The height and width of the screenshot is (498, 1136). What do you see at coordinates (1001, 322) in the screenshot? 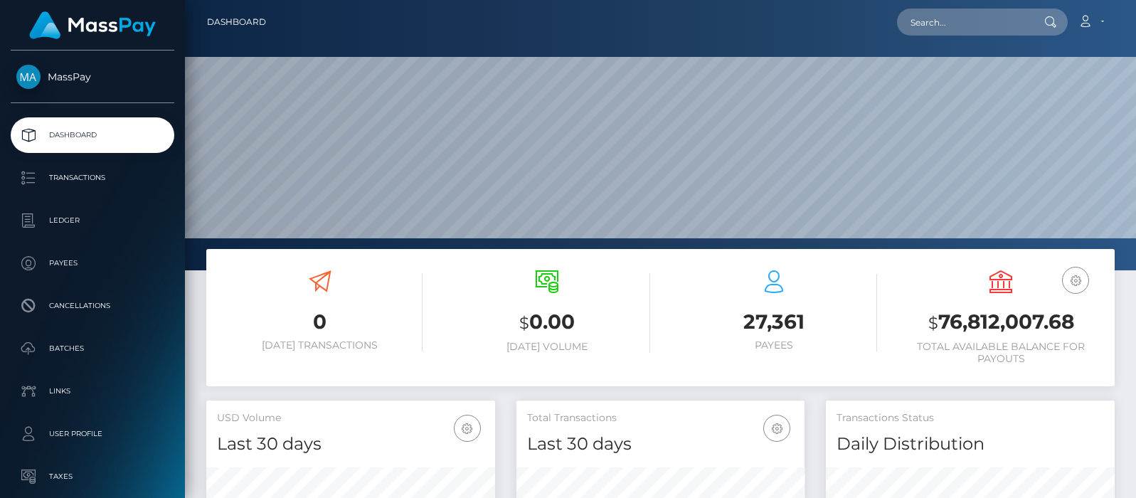
I see `h3: 76,812,007.68` at bounding box center [1001, 322].